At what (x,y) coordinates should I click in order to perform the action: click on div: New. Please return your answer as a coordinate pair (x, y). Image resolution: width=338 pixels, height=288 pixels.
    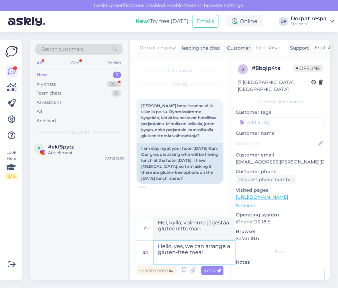
    Looking at the image, I should click on (42, 75).